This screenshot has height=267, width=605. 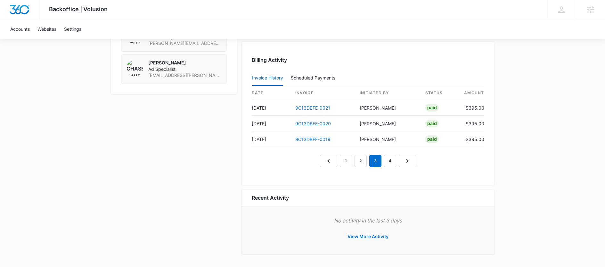 I want to click on a: Page 2, so click(x=361, y=161).